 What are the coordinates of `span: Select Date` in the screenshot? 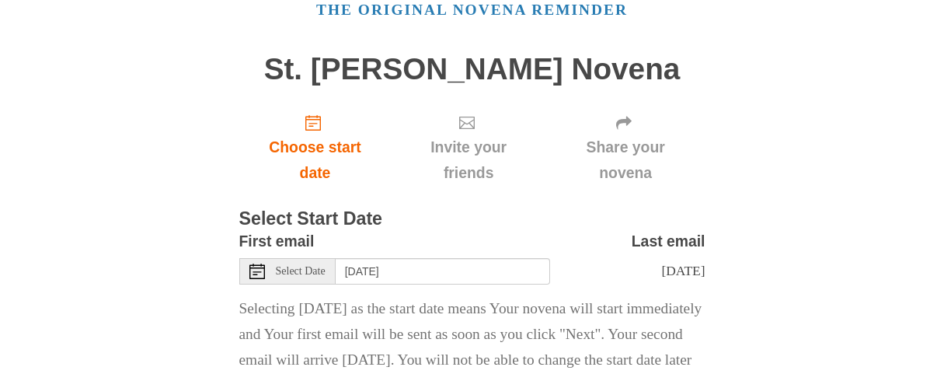 It's located at (301, 271).